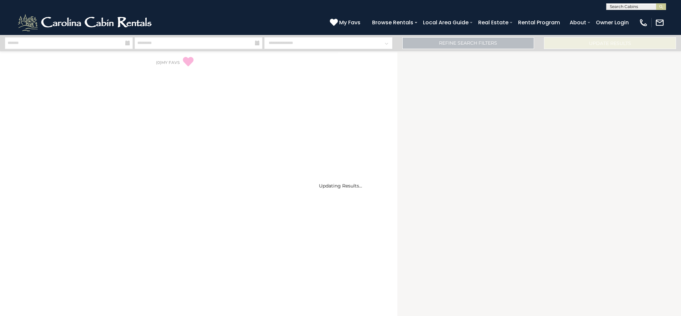  I want to click on img: White-1-2.png, so click(86, 23).